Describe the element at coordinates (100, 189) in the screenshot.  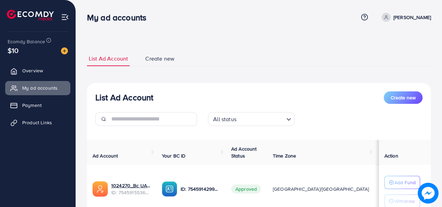
I see `img: ic-ads-acc.e4c84228.svg` at that location.